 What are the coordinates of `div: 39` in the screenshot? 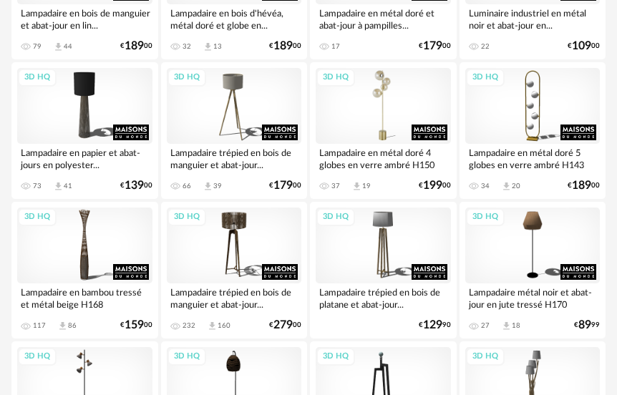 It's located at (218, 186).